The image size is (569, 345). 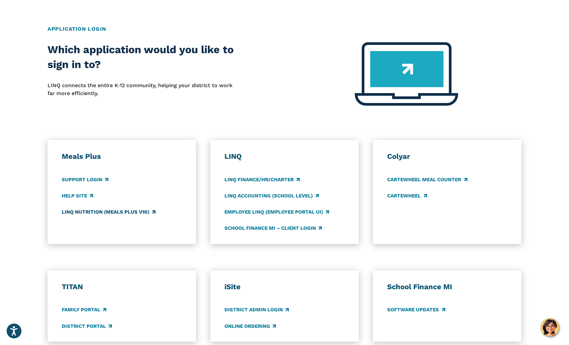 What do you see at coordinates (250, 326) in the screenshot?
I see `a: Online Ordering` at bounding box center [250, 326].